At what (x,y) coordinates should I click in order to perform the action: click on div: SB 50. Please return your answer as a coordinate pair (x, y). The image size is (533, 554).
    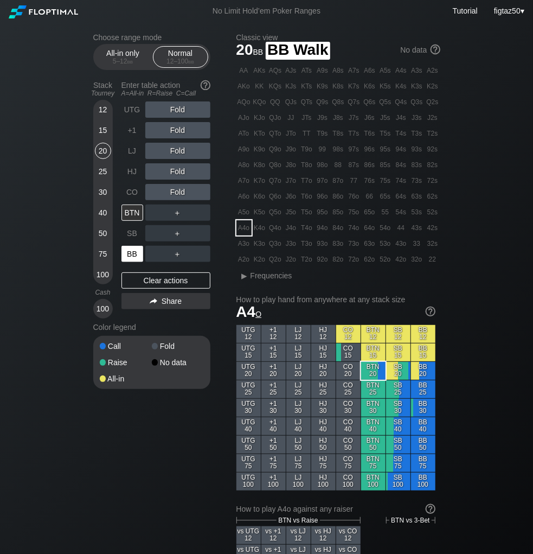
    Looking at the image, I should click on (398, 444).